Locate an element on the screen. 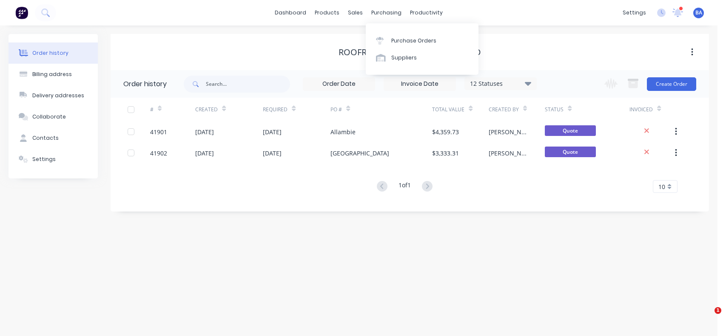 The width and height of the screenshot is (726, 336). button: Contacts is located at coordinates (53, 138).